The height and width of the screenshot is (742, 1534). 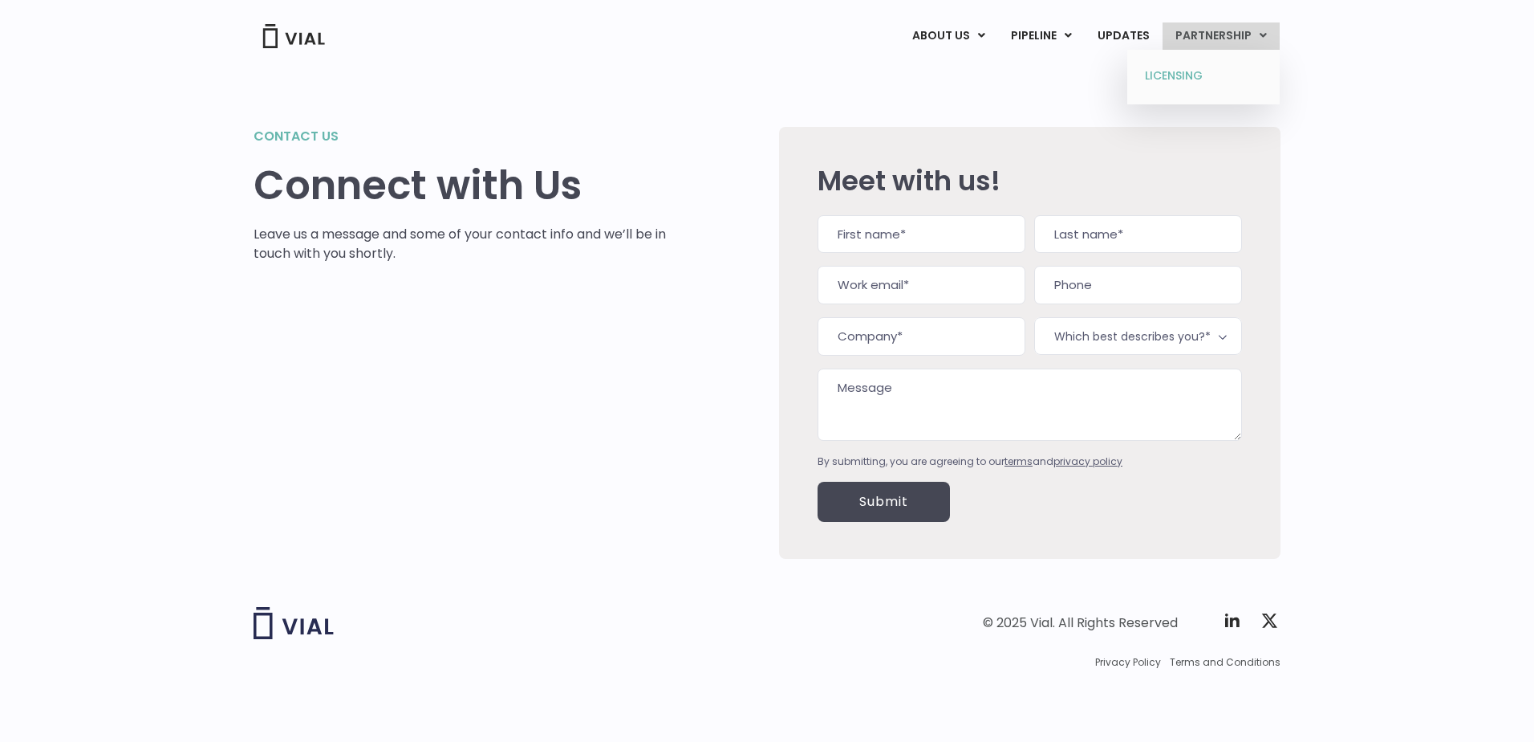 I want to click on p: Leave us a message and some of your contact info and we’ll be in touch with you shortly., so click(x=460, y=244).